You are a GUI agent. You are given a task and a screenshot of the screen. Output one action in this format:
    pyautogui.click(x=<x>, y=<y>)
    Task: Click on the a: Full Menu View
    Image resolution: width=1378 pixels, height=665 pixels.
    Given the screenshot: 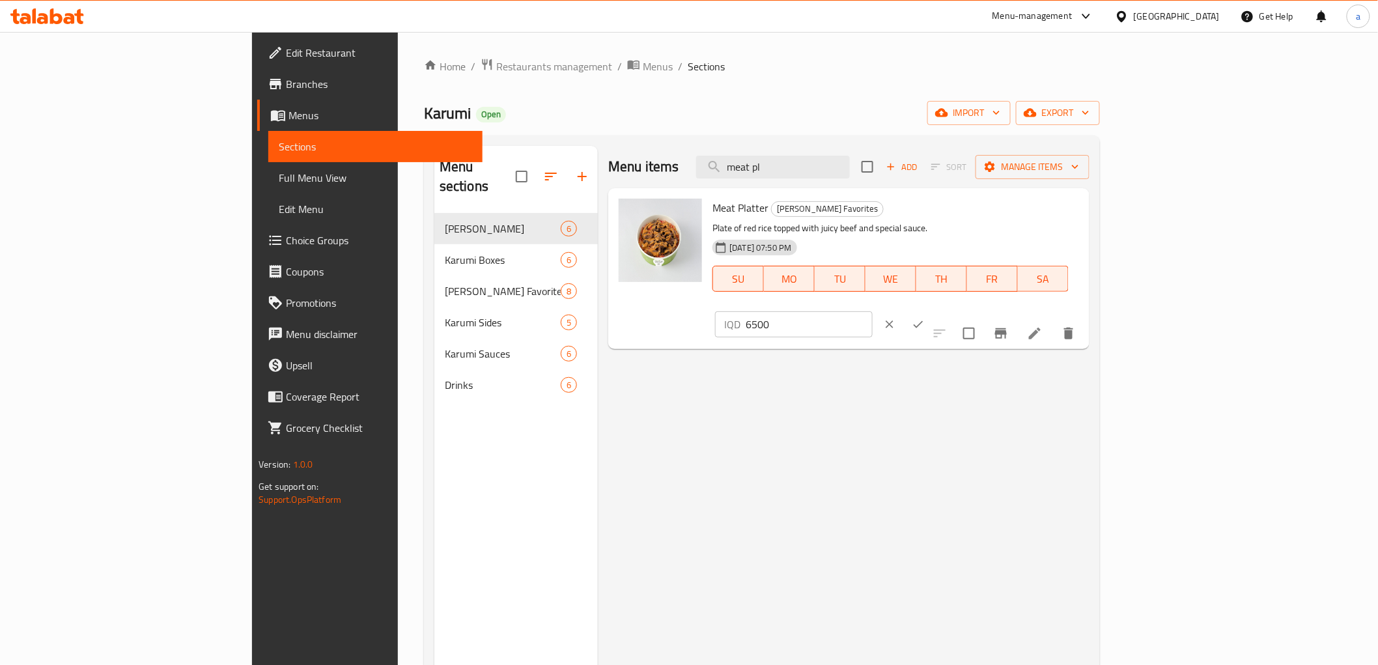 What is the action you would take?
    pyautogui.click(x=375, y=178)
    